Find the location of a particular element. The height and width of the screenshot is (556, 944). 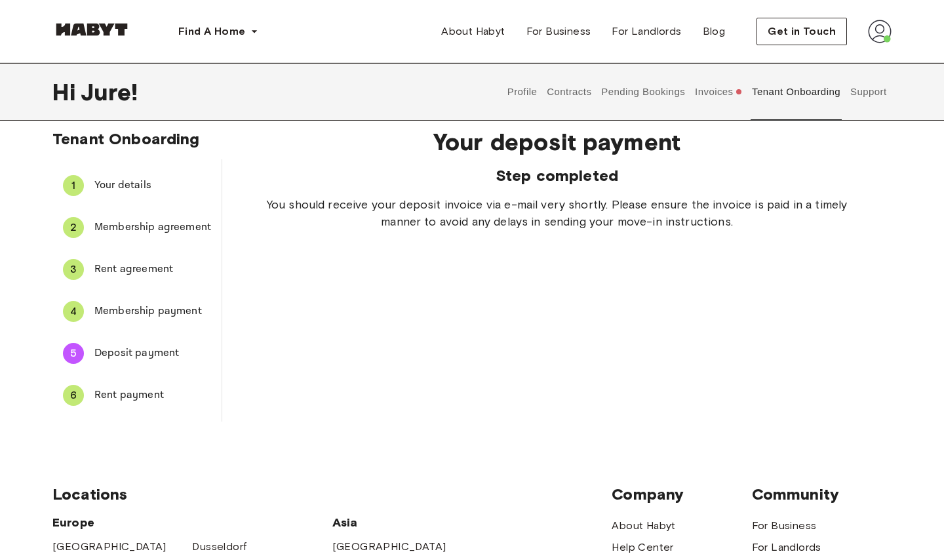

span: Jure ! is located at coordinates (109, 92).